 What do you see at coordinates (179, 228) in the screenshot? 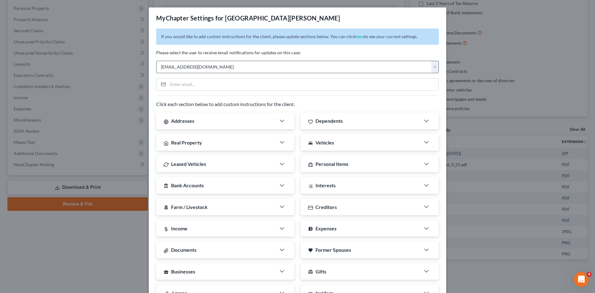
I see `span: Income` at bounding box center [179, 228].